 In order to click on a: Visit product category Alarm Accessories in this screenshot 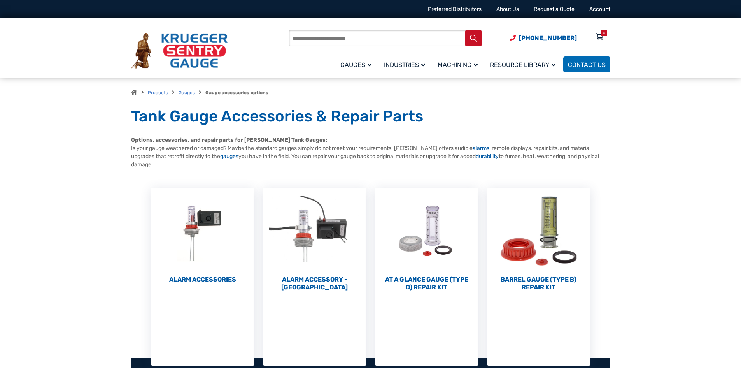, I will do `click(203, 235)`.